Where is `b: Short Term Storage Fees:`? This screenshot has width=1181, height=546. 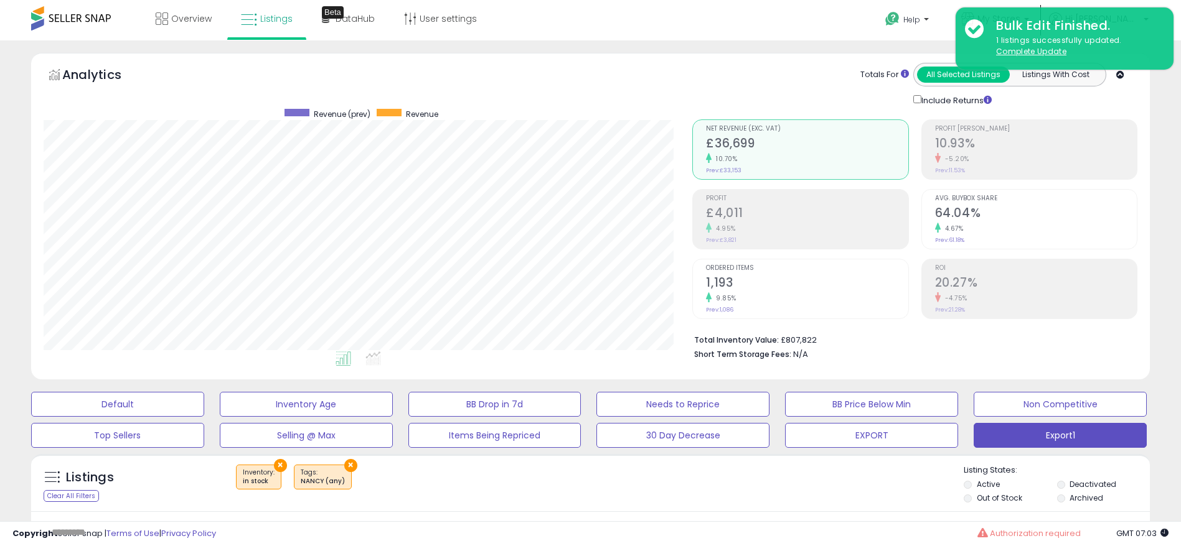 b: Short Term Storage Fees: is located at coordinates (742, 354).